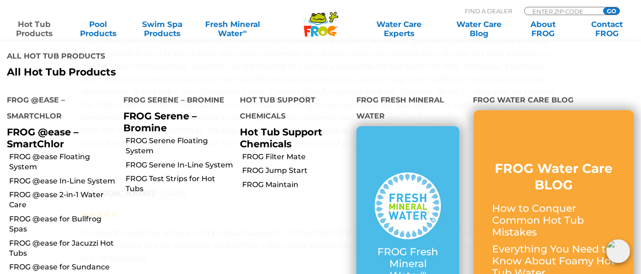  I want to click on p: Find A Dealer, so click(488, 11).